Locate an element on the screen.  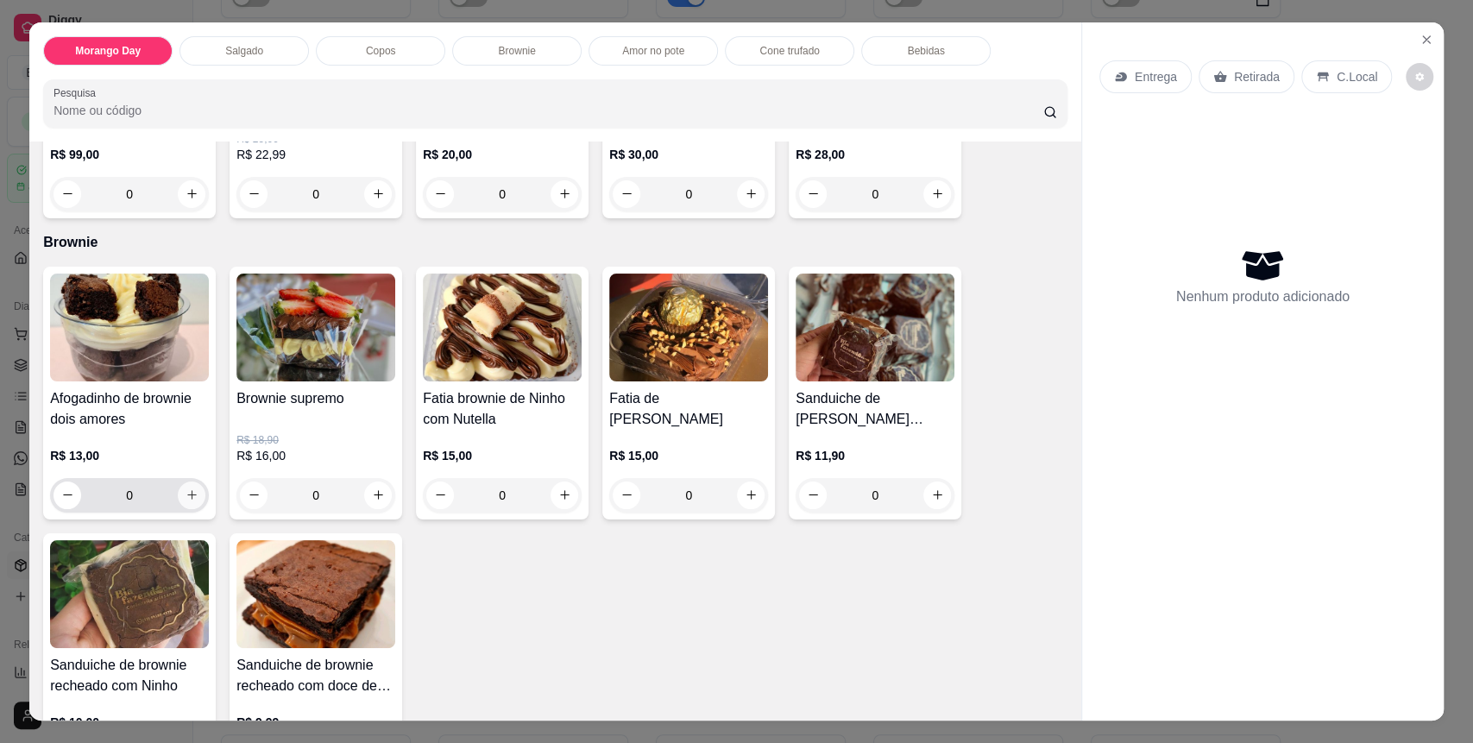
p: R$ 28,00 is located at coordinates (875, 154).